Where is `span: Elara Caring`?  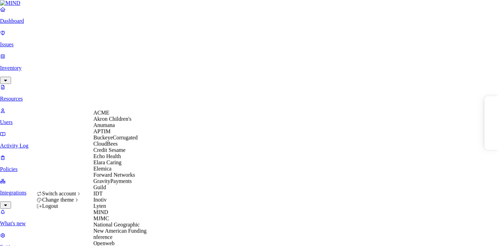
span: Elara Caring is located at coordinates (107, 163).